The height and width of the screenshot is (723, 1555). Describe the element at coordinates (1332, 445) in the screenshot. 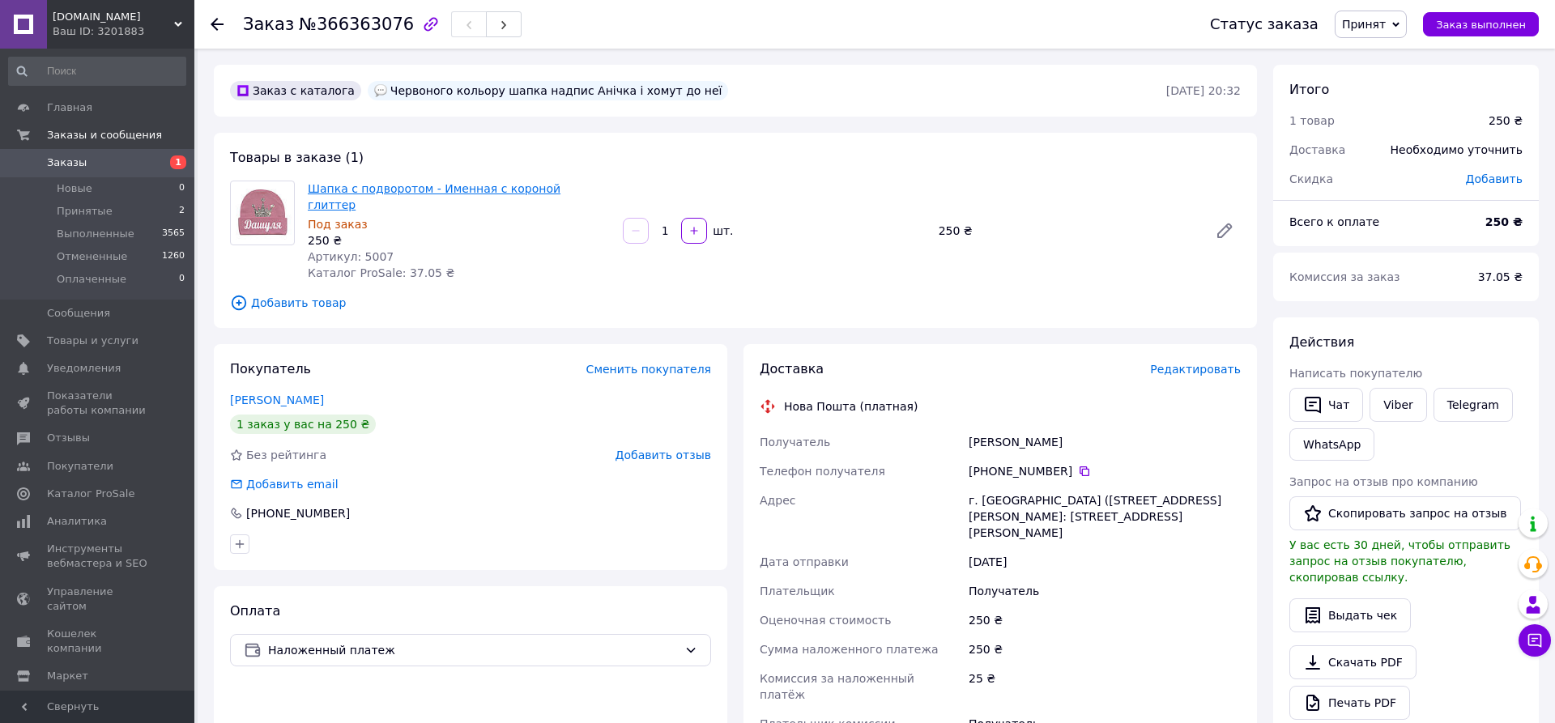

I see `a: WhatsApp` at that location.